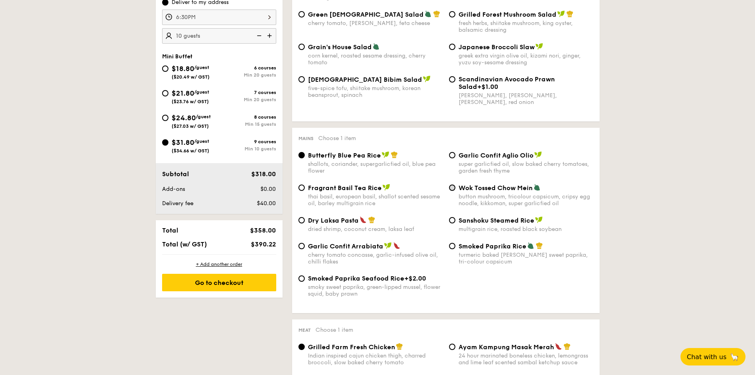 The image size is (755, 375). What do you see at coordinates (178, 203) in the screenshot?
I see `span: Delivery fee` at bounding box center [178, 203].